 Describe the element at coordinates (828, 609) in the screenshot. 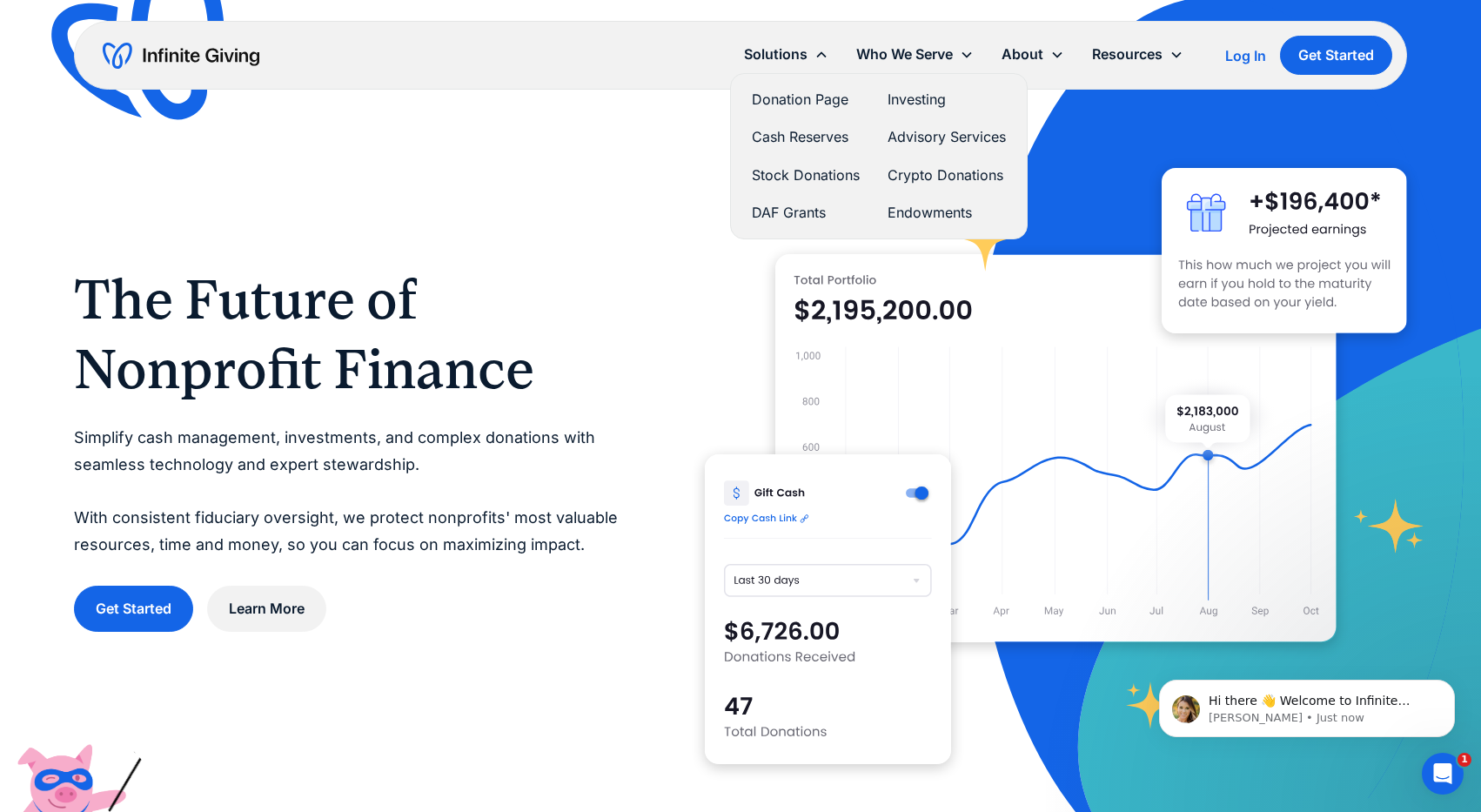

I see `img: donation software for nonprofits` at that location.